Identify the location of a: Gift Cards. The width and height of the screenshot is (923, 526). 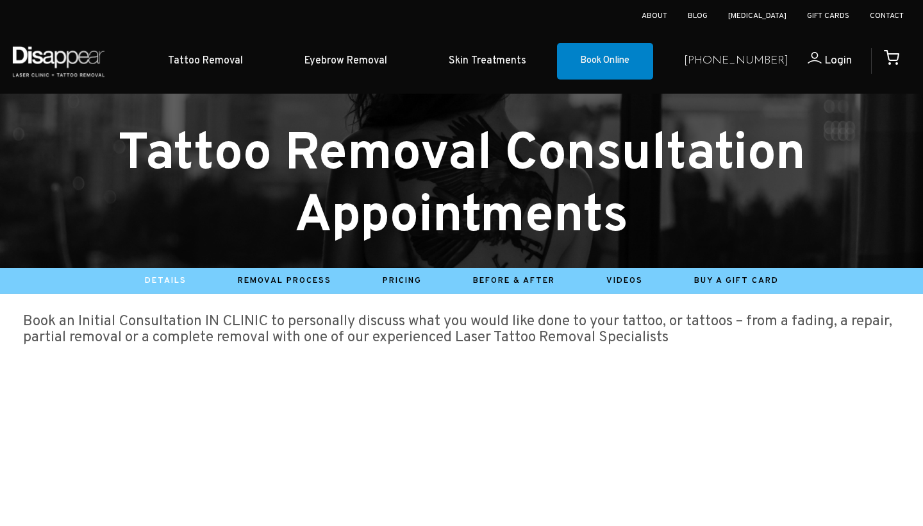
(829, 16).